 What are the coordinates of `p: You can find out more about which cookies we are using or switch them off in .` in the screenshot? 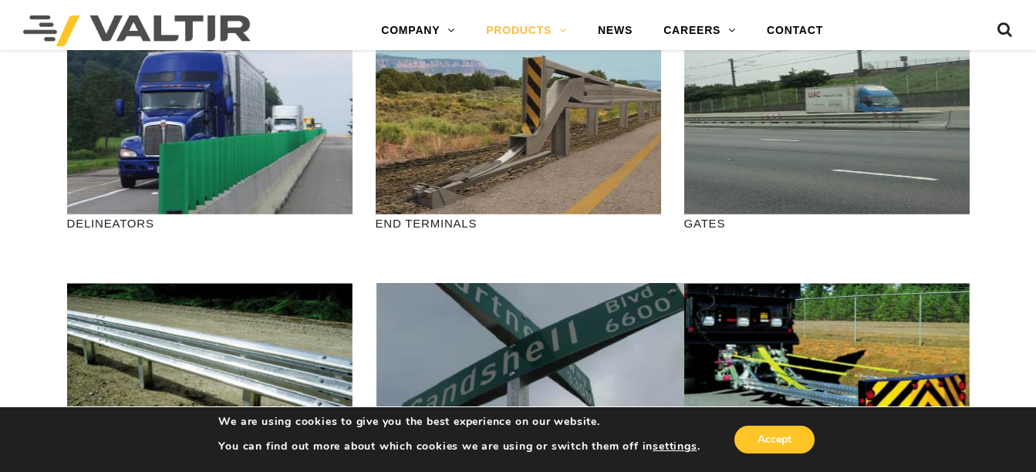 It's located at (459, 446).